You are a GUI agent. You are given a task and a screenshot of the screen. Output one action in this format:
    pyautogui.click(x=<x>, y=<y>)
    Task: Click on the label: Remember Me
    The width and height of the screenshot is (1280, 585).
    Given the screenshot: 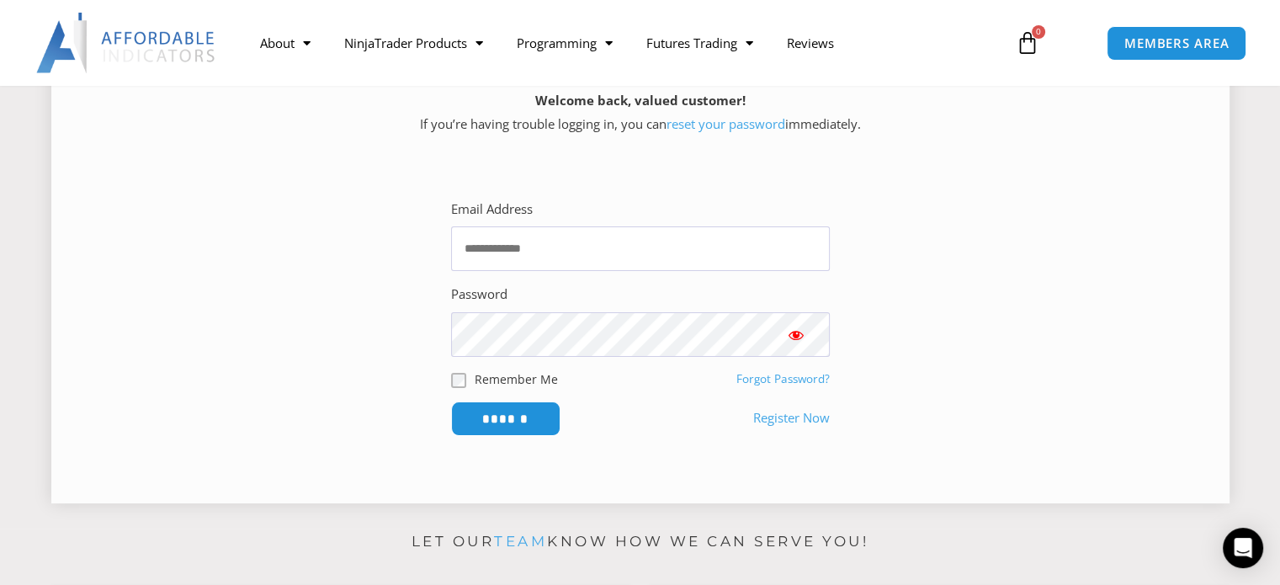 What is the action you would take?
    pyautogui.click(x=516, y=379)
    